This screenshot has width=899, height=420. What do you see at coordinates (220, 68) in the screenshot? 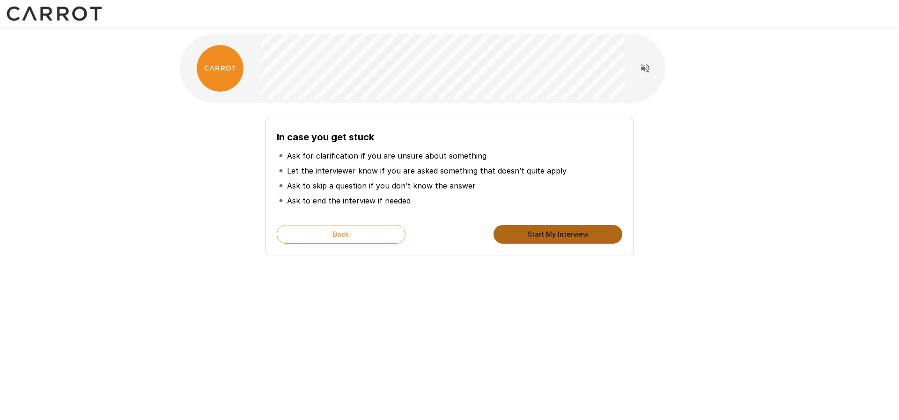
I see `img: carrot_logo.png` at bounding box center [220, 68].